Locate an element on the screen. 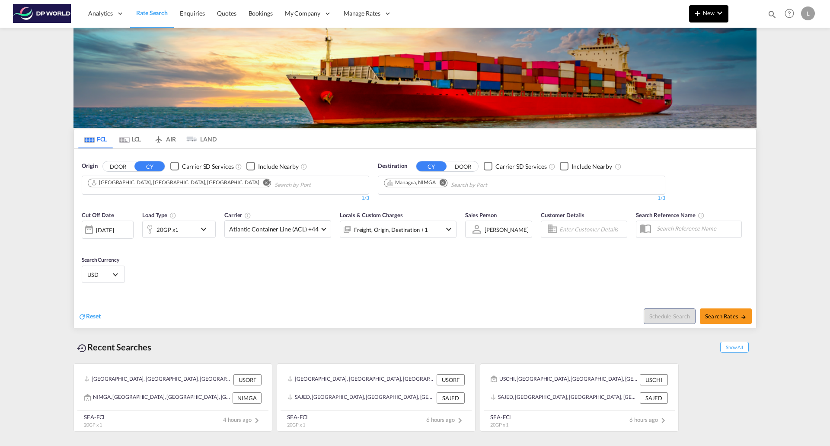  span: Manage Rates is located at coordinates (362, 13).